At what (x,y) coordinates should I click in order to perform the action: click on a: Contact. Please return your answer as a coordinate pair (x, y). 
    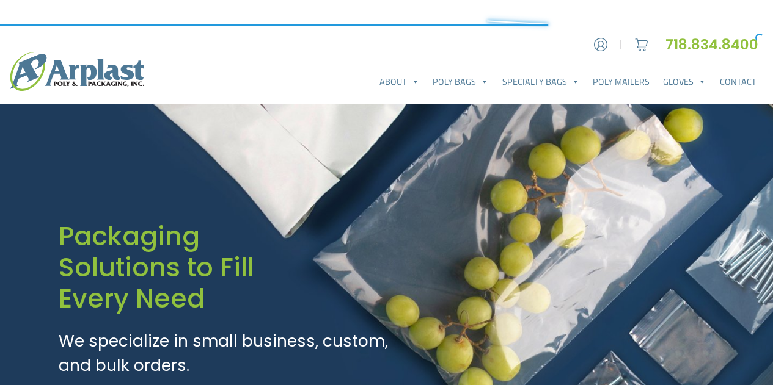
    Looking at the image, I should click on (738, 82).